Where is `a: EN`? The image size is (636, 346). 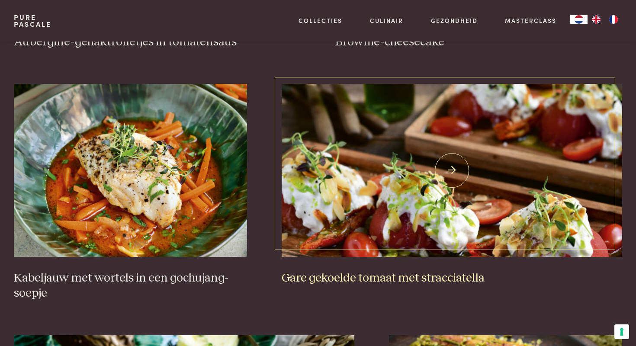
a: EN is located at coordinates (596, 19).